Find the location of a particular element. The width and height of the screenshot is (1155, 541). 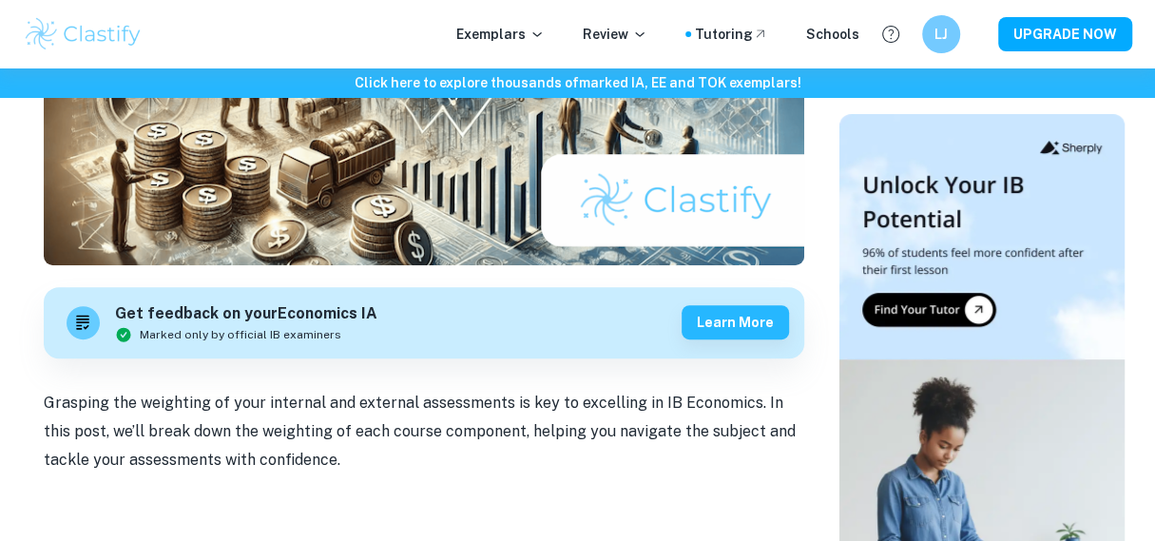

button: Help and Feedback is located at coordinates (891, 34).